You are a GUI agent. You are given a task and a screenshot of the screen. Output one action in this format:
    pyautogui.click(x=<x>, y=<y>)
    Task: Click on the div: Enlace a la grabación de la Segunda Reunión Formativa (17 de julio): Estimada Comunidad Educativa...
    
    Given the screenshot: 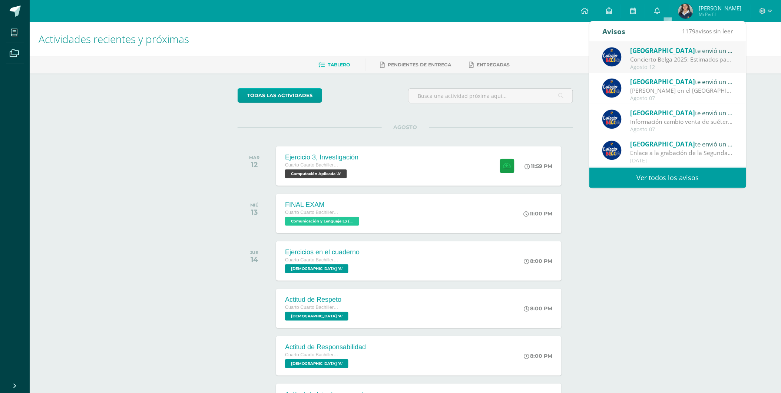 What is the action you would take?
    pyautogui.click(x=682, y=153)
    